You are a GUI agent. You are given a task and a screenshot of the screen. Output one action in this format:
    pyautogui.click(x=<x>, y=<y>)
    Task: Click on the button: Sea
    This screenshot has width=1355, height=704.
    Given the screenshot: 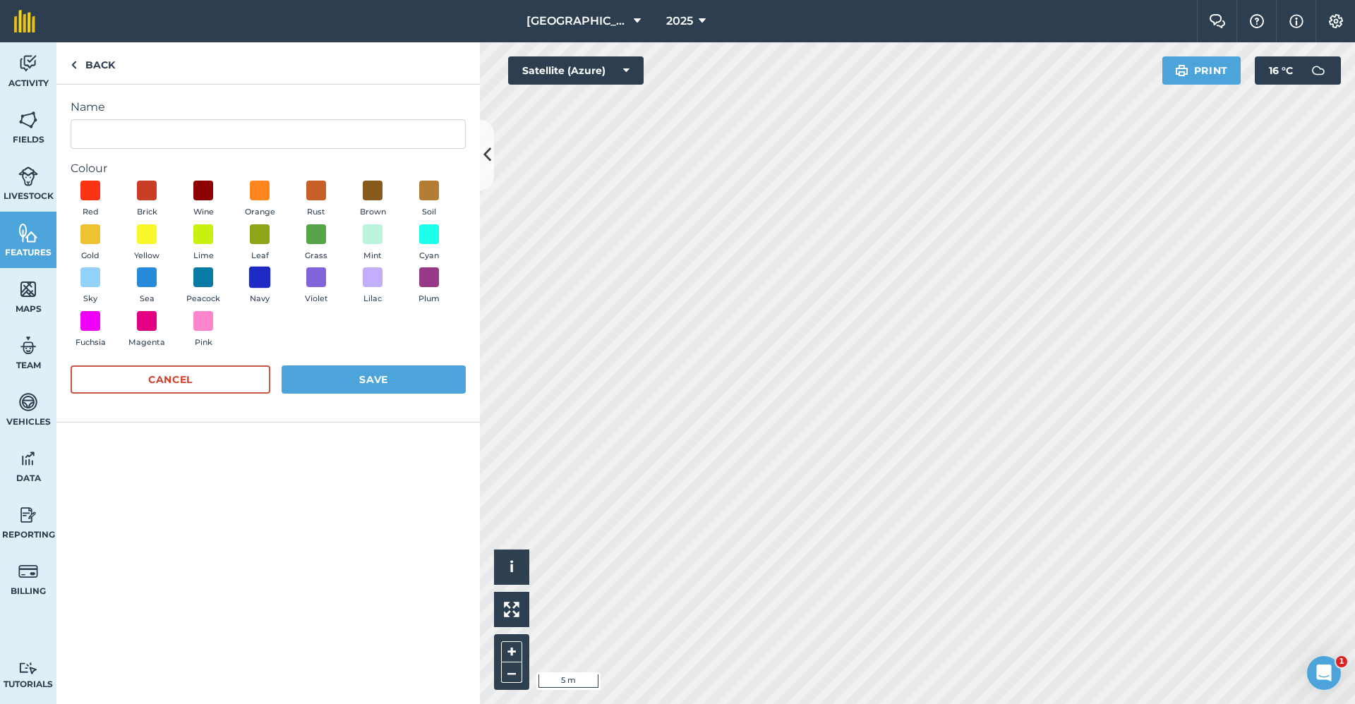 What is the action you would take?
    pyautogui.click(x=147, y=287)
    